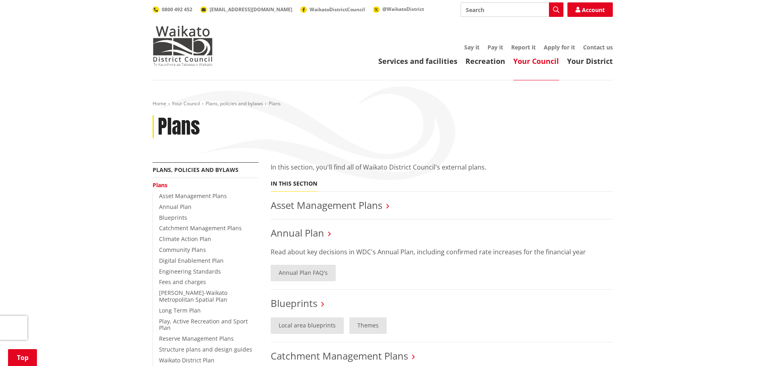 The image size is (765, 366). Describe the element at coordinates (590, 61) in the screenshot. I see `a: Your District` at that location.